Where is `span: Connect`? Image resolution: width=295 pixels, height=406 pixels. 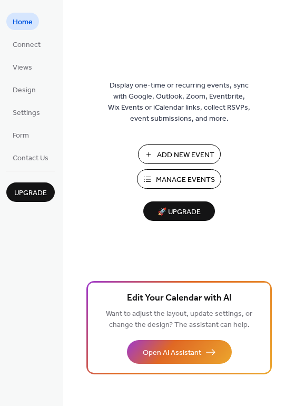
span: Connect is located at coordinates (26, 45).